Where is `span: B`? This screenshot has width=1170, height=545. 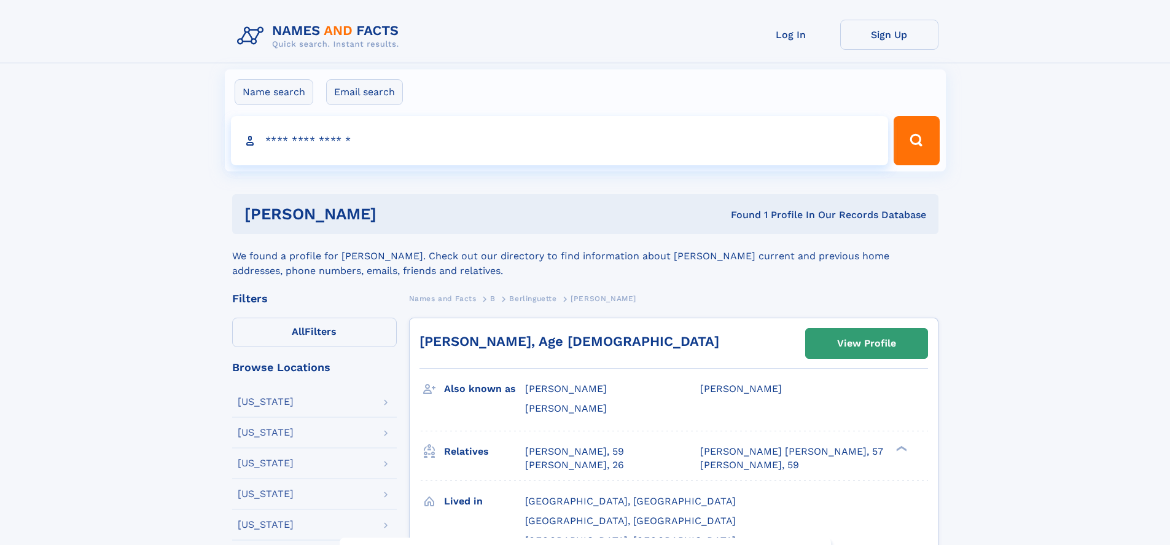
span: B is located at coordinates (493, 299).